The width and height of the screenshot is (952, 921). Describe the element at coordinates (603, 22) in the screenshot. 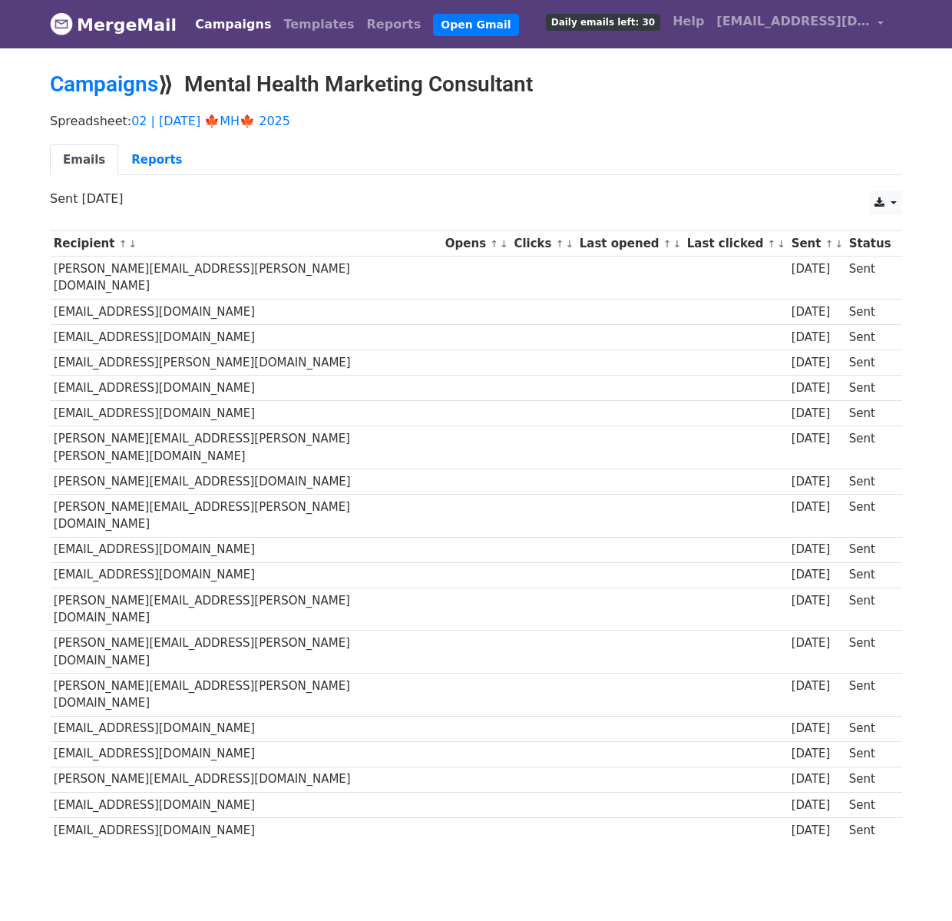

I see `a: Daily emails left: 30` at that location.